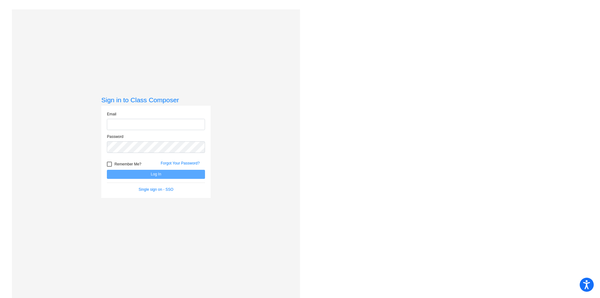  Describe the element at coordinates (180, 163) in the screenshot. I see `a: Forgot Your Password?` at that location.